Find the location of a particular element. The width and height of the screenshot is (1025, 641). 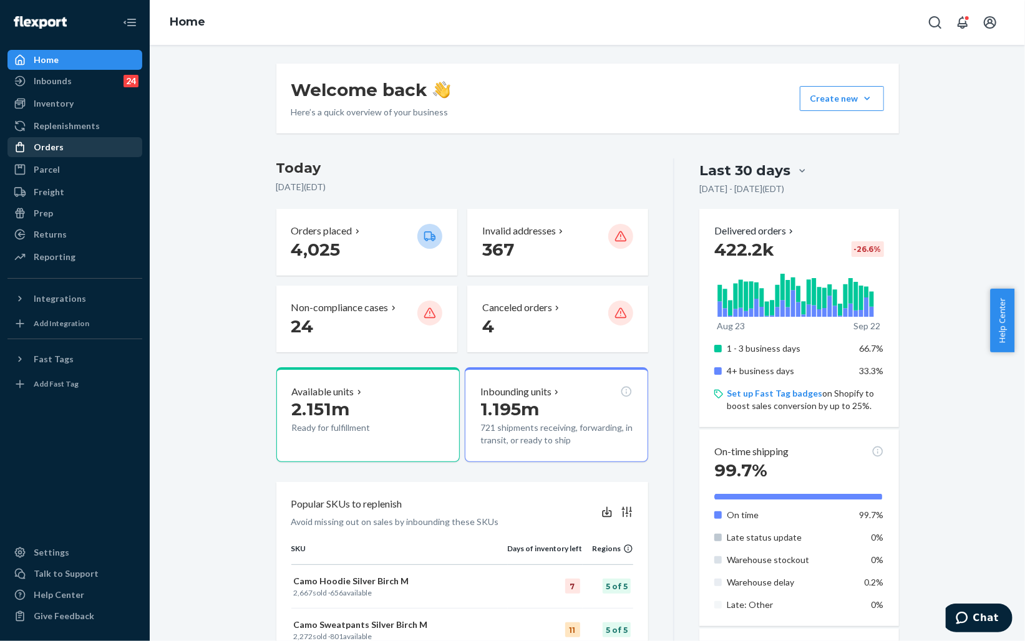

div: Fast Tags is located at coordinates (54, 359).